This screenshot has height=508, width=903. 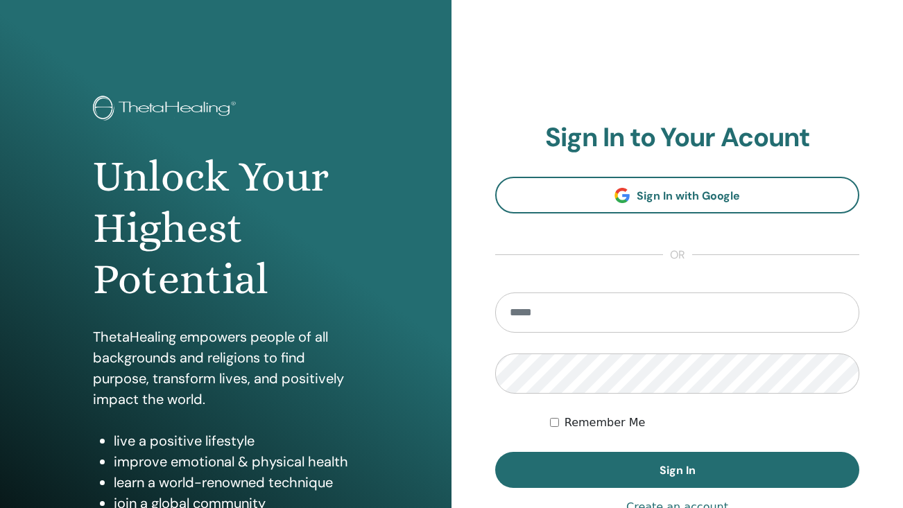 What do you see at coordinates (677, 470) in the screenshot?
I see `span: Sign In` at bounding box center [677, 470].